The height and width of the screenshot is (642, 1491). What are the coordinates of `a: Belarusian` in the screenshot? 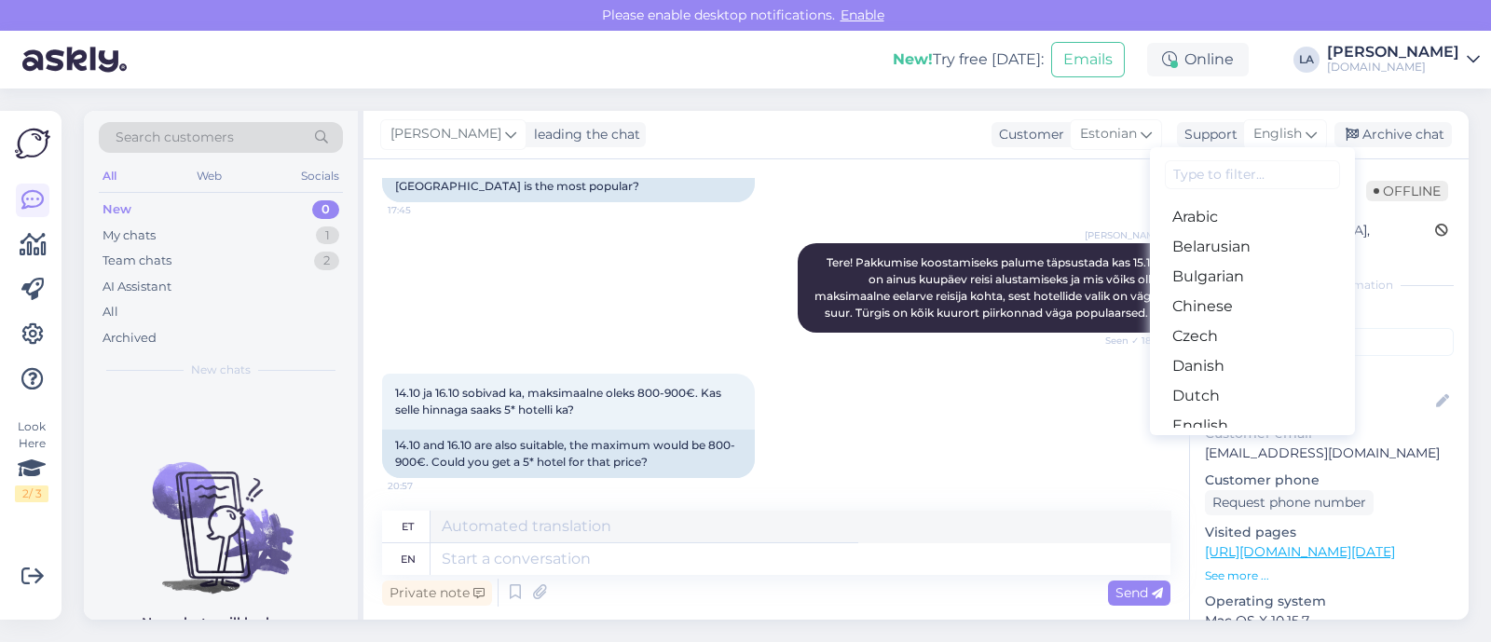 It's located at (1252, 247).